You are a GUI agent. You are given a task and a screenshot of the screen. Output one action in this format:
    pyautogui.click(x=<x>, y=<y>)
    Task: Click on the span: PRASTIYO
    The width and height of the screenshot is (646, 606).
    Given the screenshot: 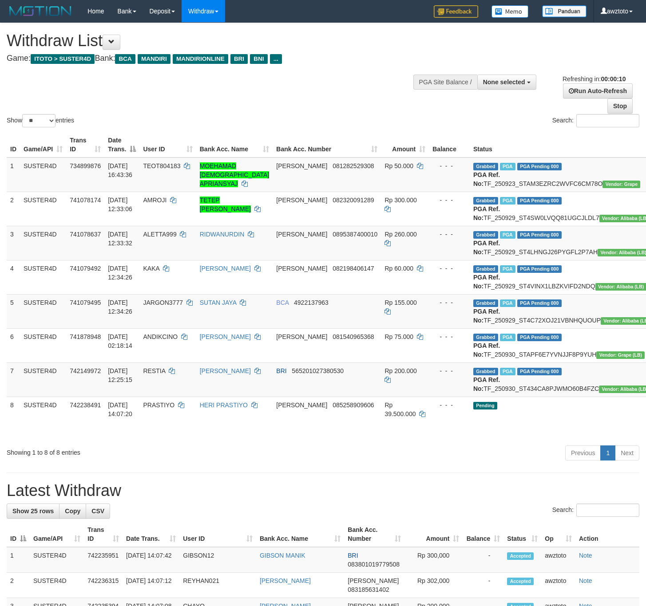 What is the action you would take?
    pyautogui.click(x=158, y=405)
    